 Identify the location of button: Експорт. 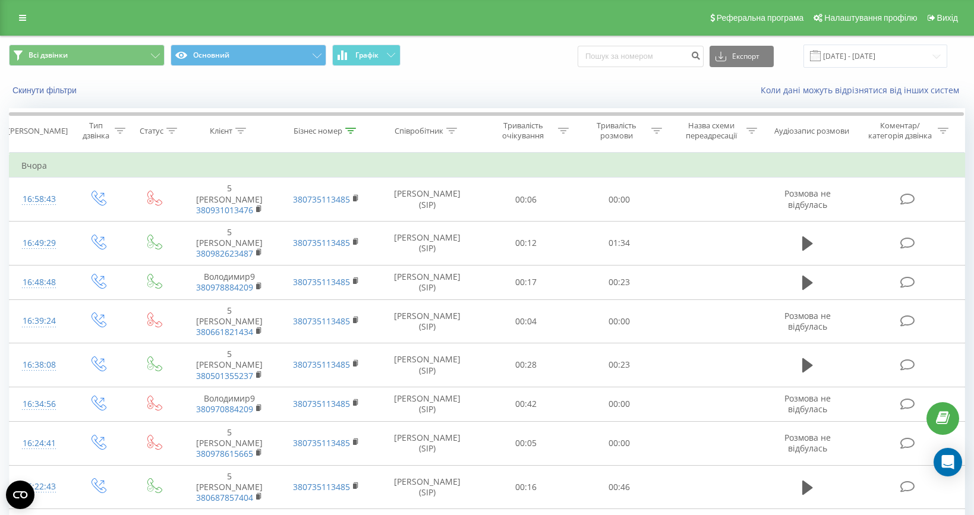
(742, 56).